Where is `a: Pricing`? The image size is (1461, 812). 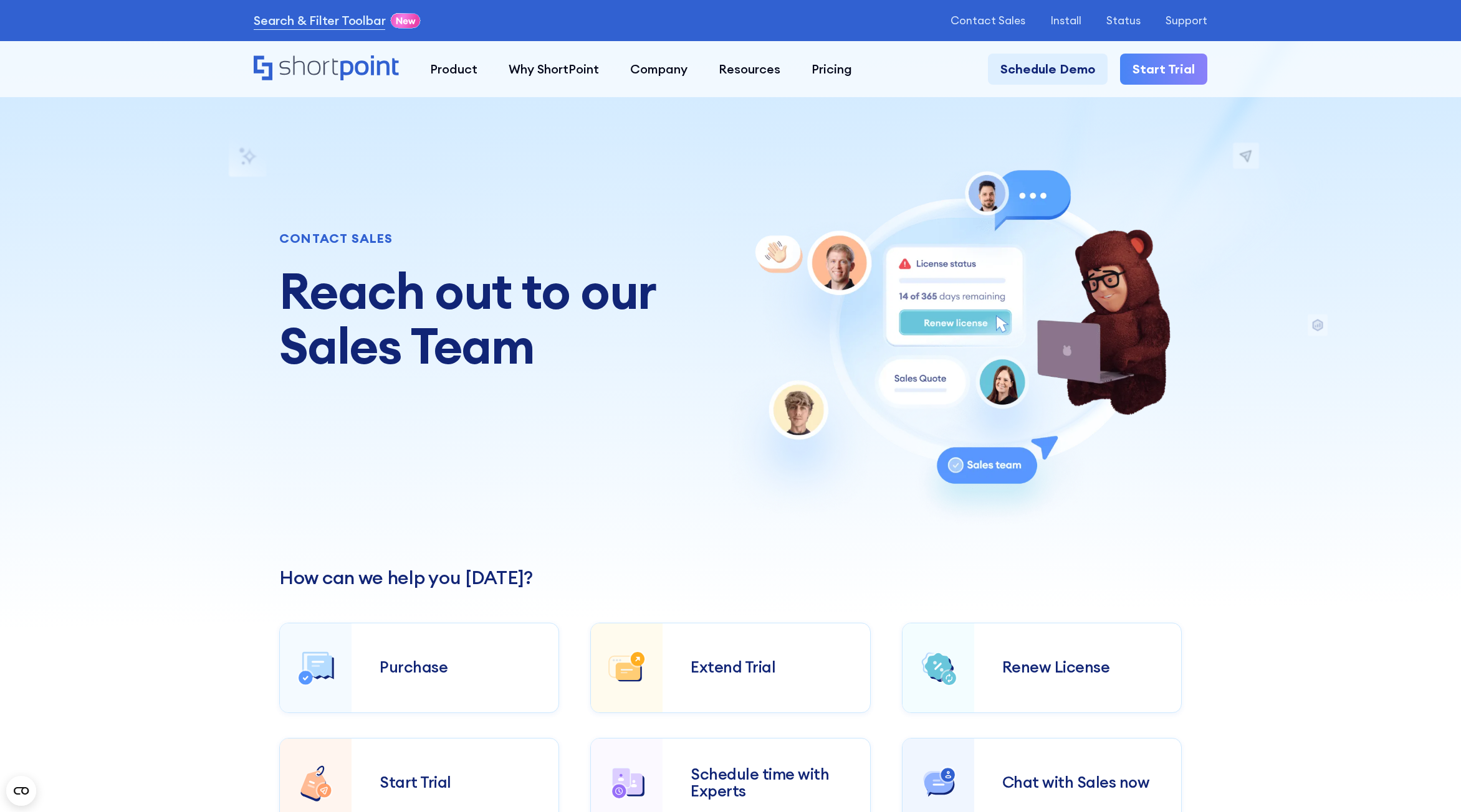
a: Pricing is located at coordinates (831, 69).